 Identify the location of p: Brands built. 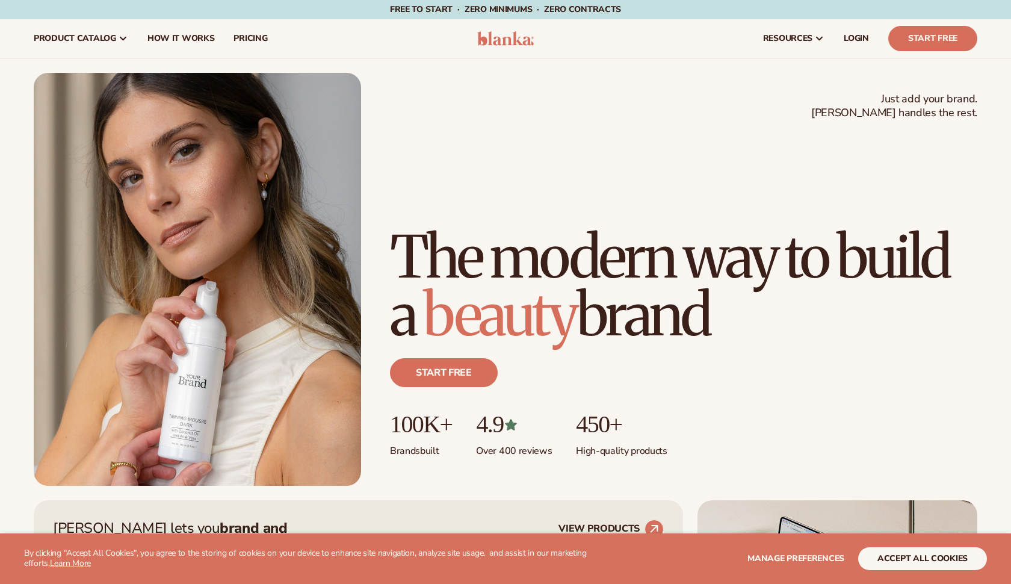
(421, 447).